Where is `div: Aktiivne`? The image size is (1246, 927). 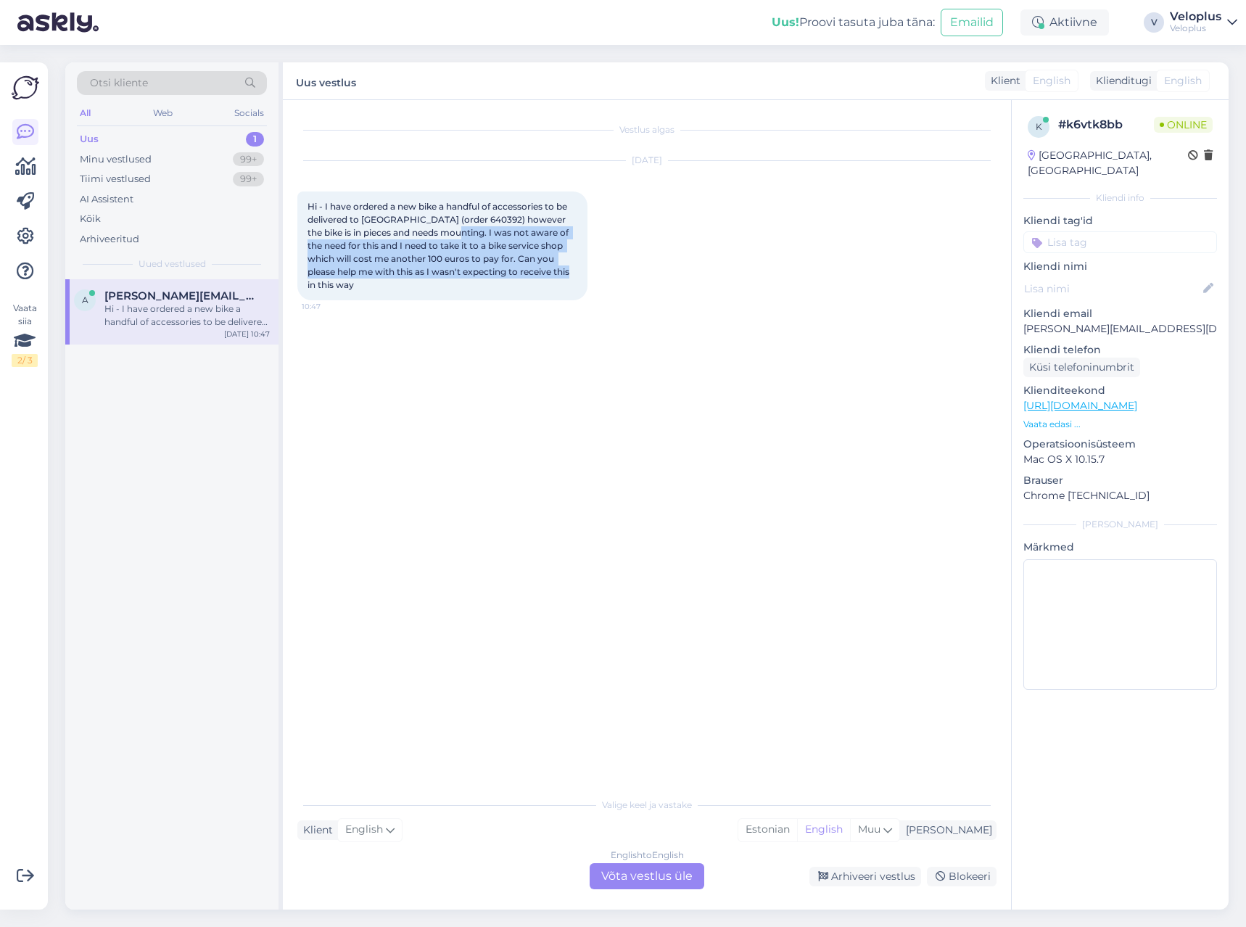
div: Aktiivne is located at coordinates (1065, 22).